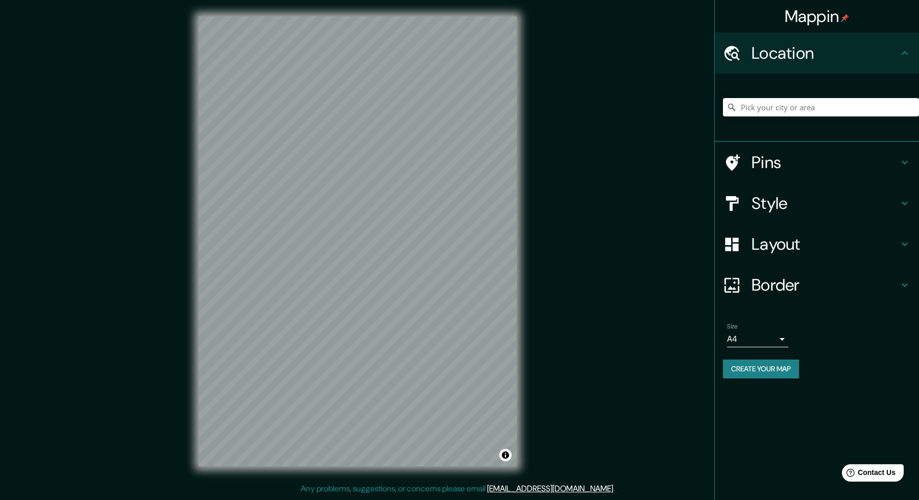  Describe the element at coordinates (817, 203) in the screenshot. I see `div: Style` at that location.